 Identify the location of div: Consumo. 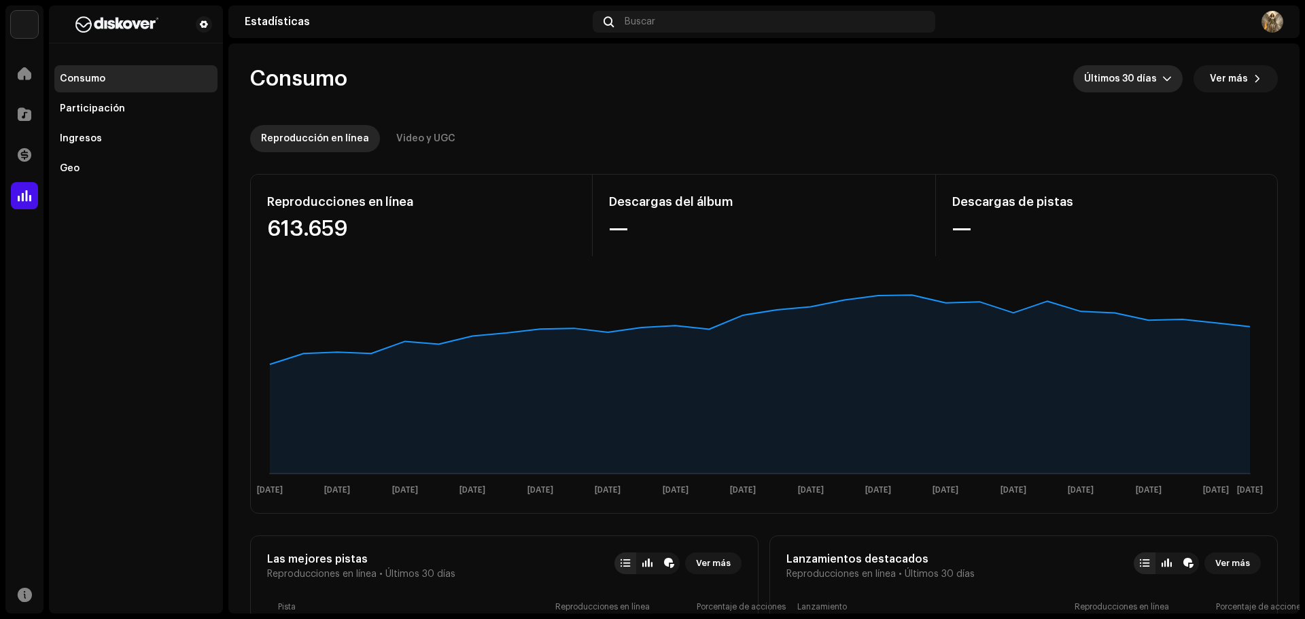
(82, 79).